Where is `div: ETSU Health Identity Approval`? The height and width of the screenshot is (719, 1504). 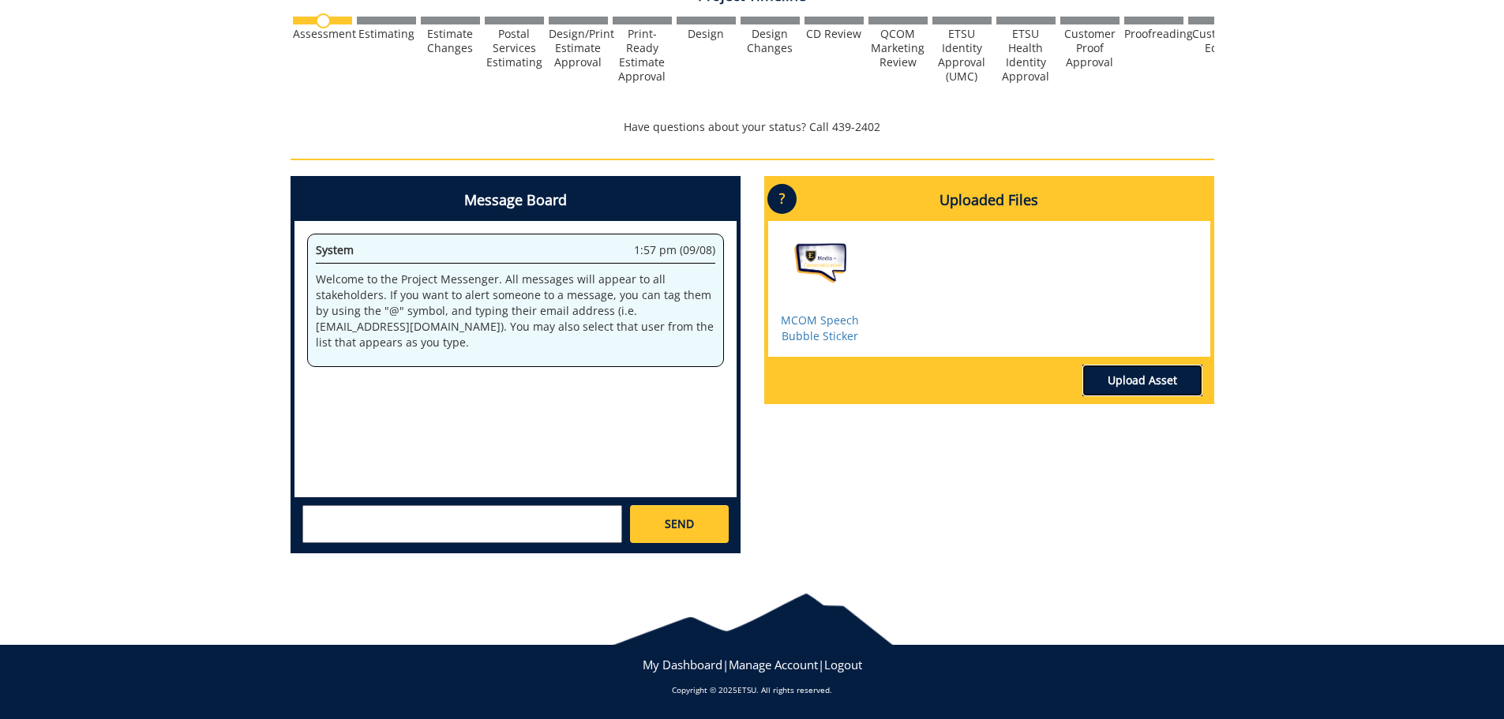 div: ETSU Health Identity Approval is located at coordinates (1026, 55).